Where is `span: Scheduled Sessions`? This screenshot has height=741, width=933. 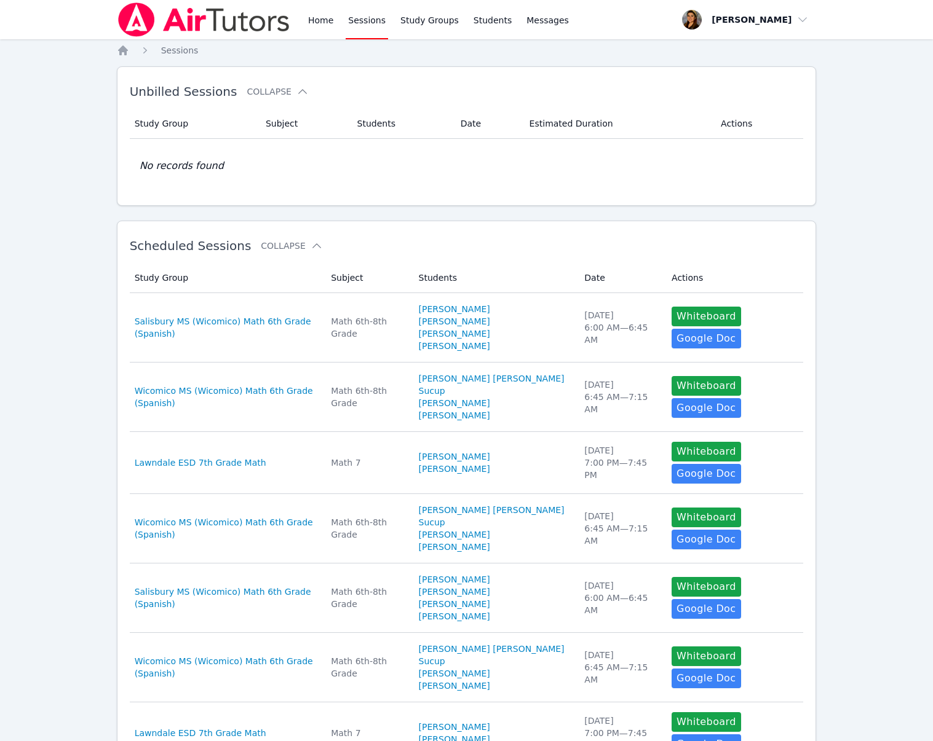 span: Scheduled Sessions is located at coordinates (191, 246).